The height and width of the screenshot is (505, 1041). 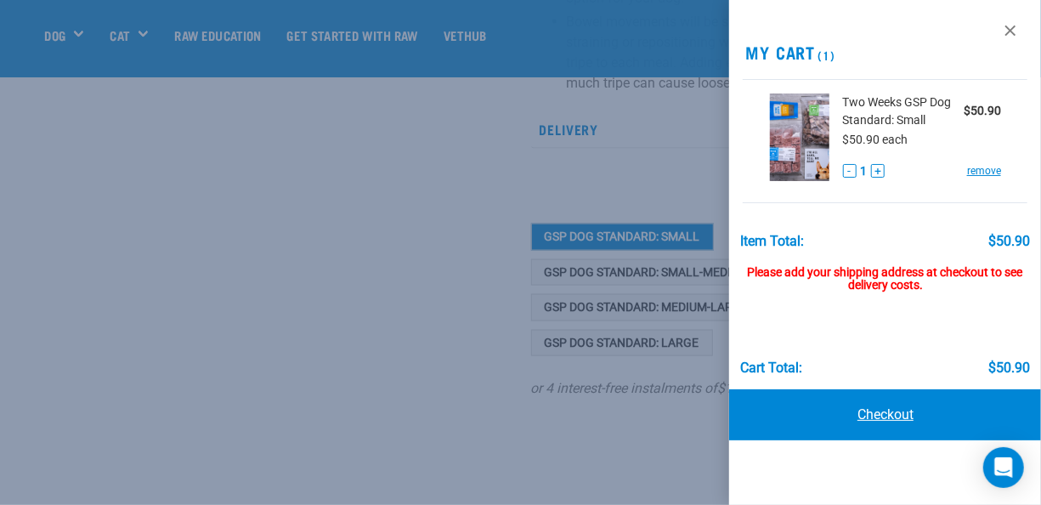 What do you see at coordinates (825, 54) in the screenshot?
I see `span: (1)` at bounding box center [825, 54].